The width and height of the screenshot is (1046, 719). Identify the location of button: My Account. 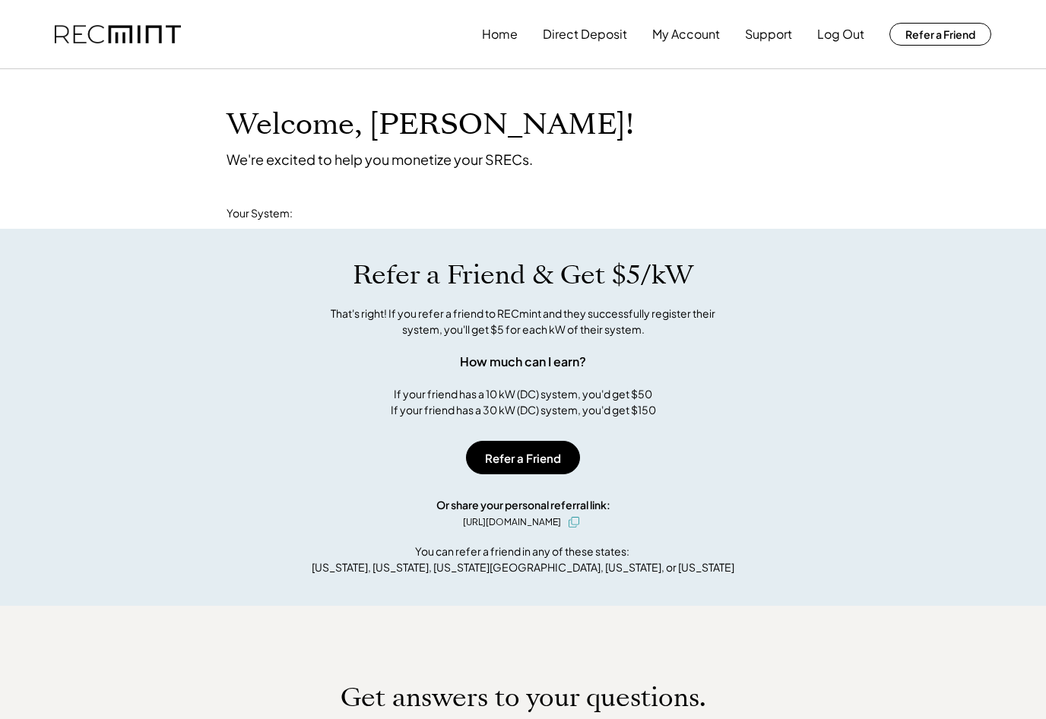
(685, 34).